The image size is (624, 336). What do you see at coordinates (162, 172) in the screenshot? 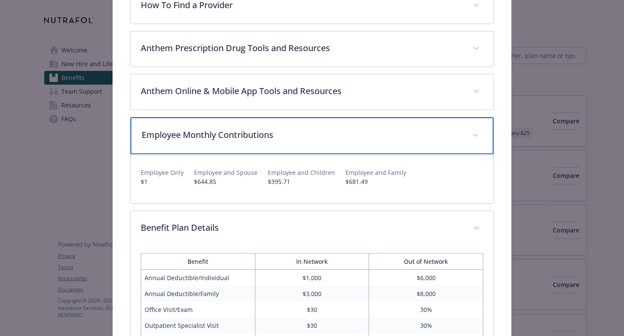
I see `p: Employee Only` at bounding box center [162, 172].